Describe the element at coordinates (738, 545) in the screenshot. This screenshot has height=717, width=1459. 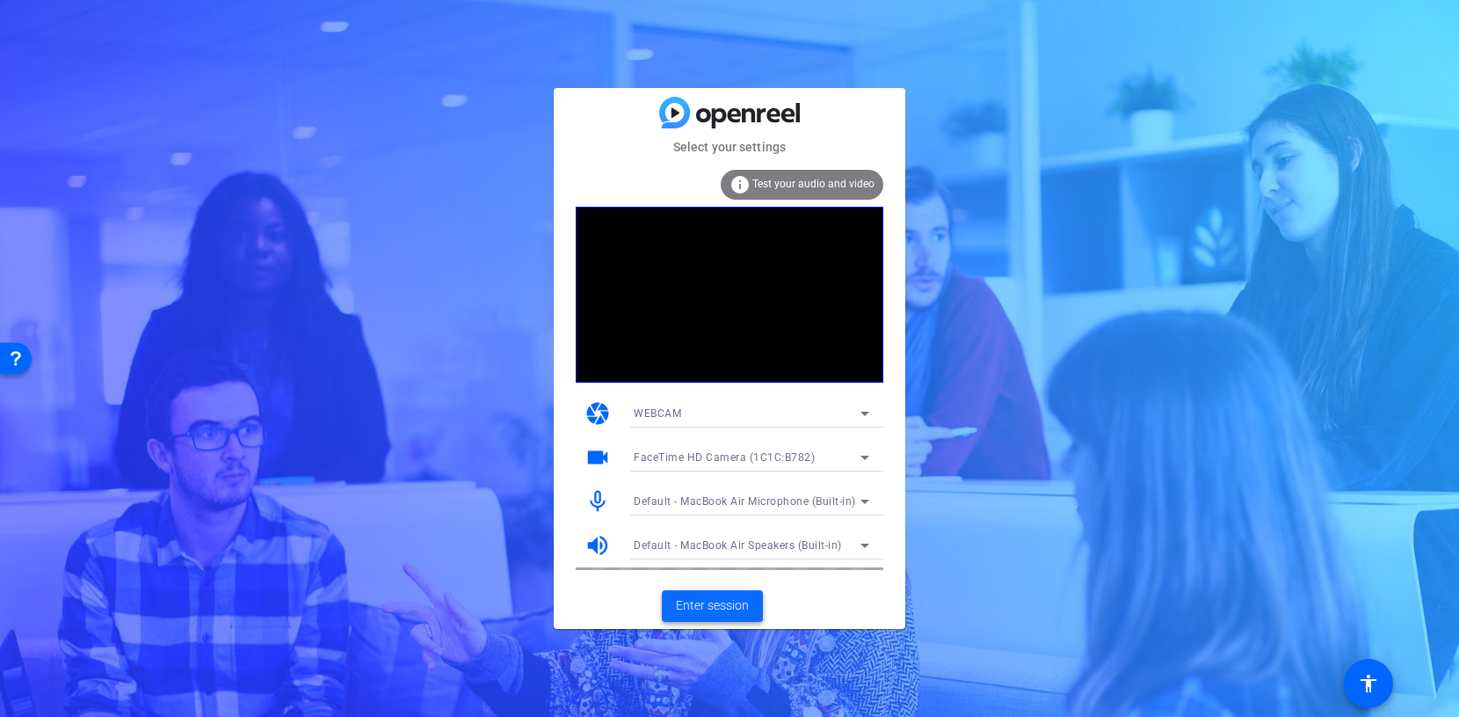
I see `span: Default - MacBook Air Speakers (Built-in)` at that location.